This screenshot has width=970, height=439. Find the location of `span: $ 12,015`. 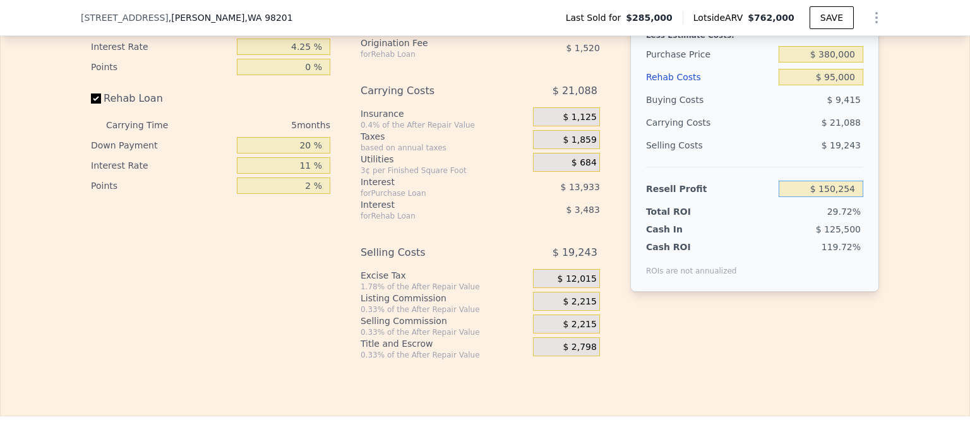

span: $ 12,015 is located at coordinates (577, 279).